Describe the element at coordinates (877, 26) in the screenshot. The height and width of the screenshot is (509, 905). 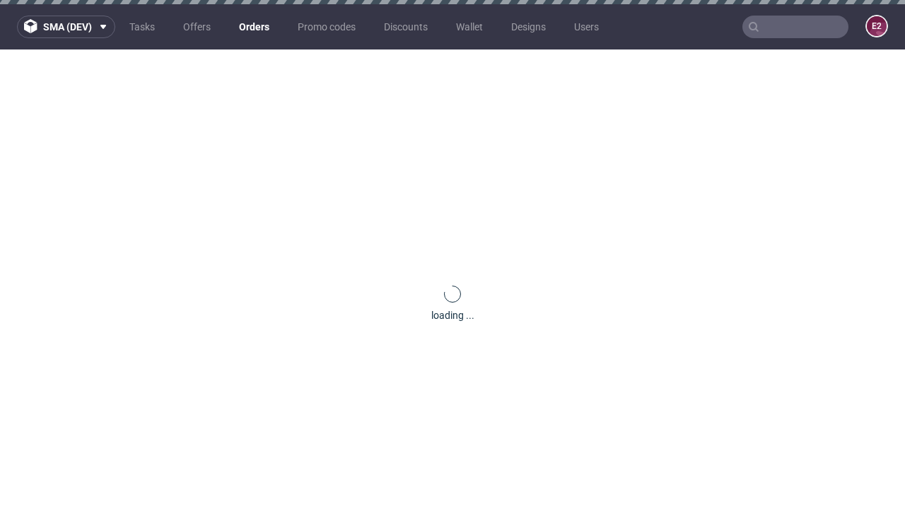
I see `figcaption: e2` at that location.